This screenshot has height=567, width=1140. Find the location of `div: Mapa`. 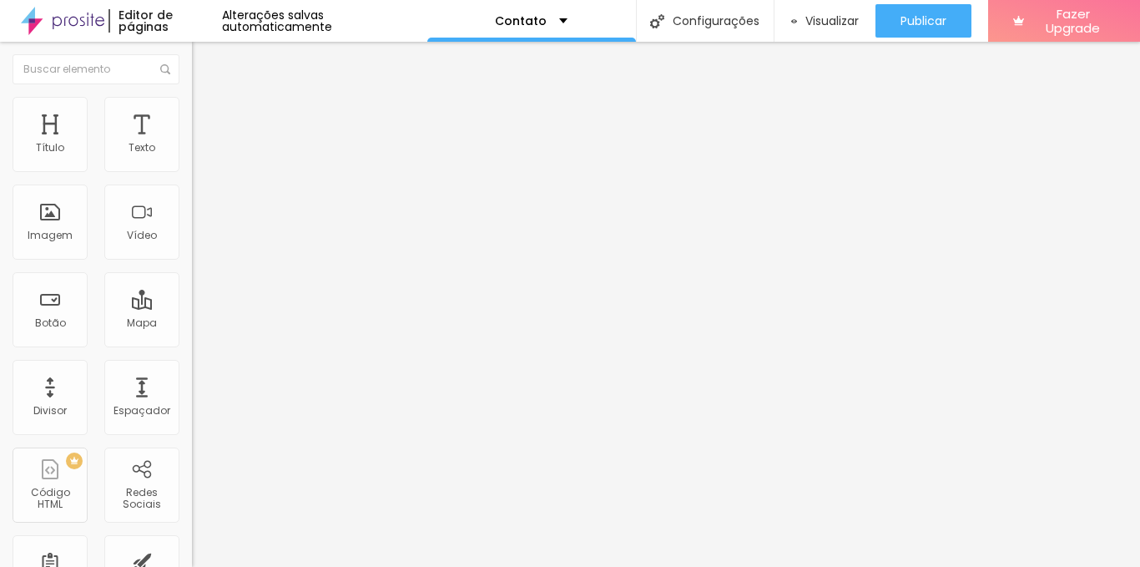

div: Mapa is located at coordinates (142, 323).